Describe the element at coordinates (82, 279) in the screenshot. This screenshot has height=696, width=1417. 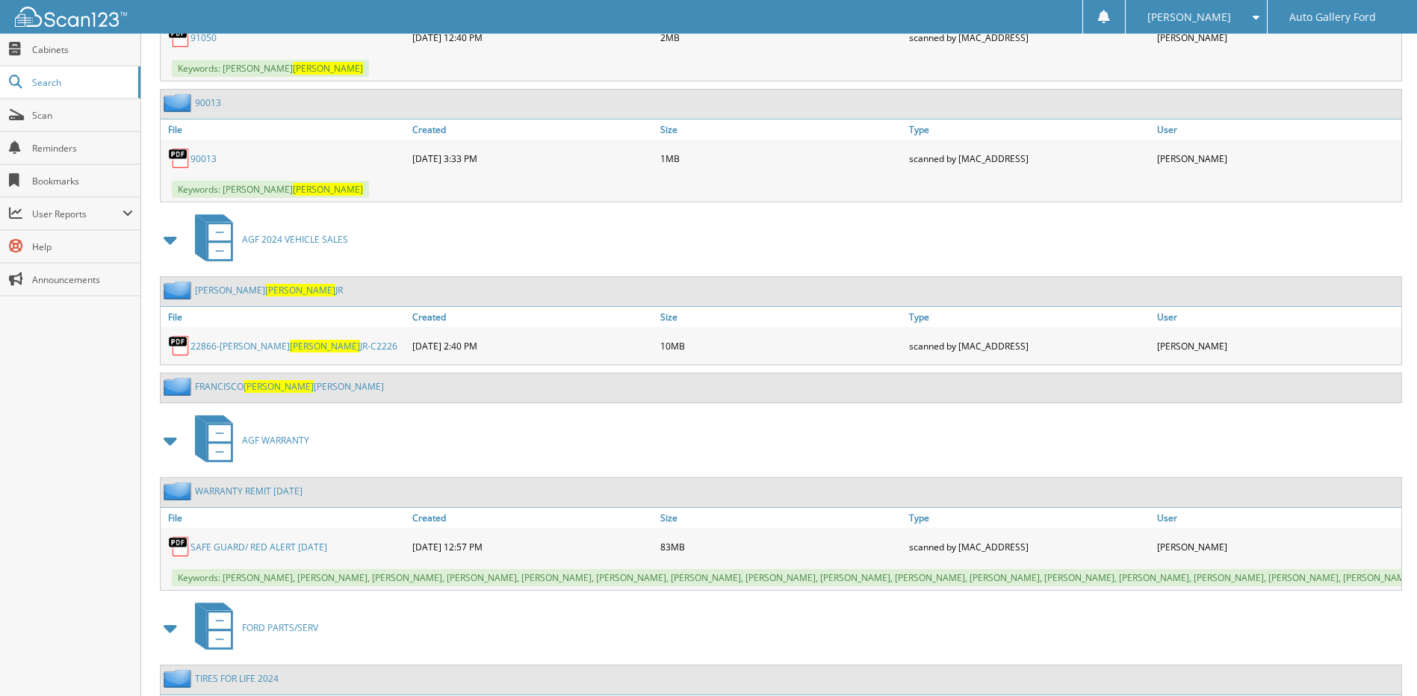
I see `span: Announcements` at that location.